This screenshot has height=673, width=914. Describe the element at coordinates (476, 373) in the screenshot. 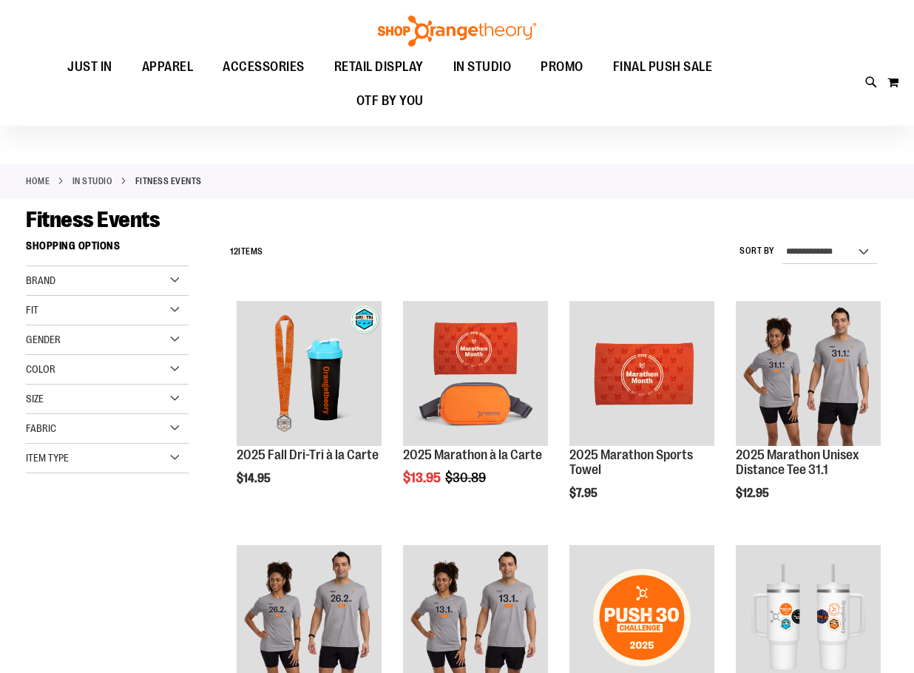

I see `img: 2025 Marathon à la Carte` at that location.